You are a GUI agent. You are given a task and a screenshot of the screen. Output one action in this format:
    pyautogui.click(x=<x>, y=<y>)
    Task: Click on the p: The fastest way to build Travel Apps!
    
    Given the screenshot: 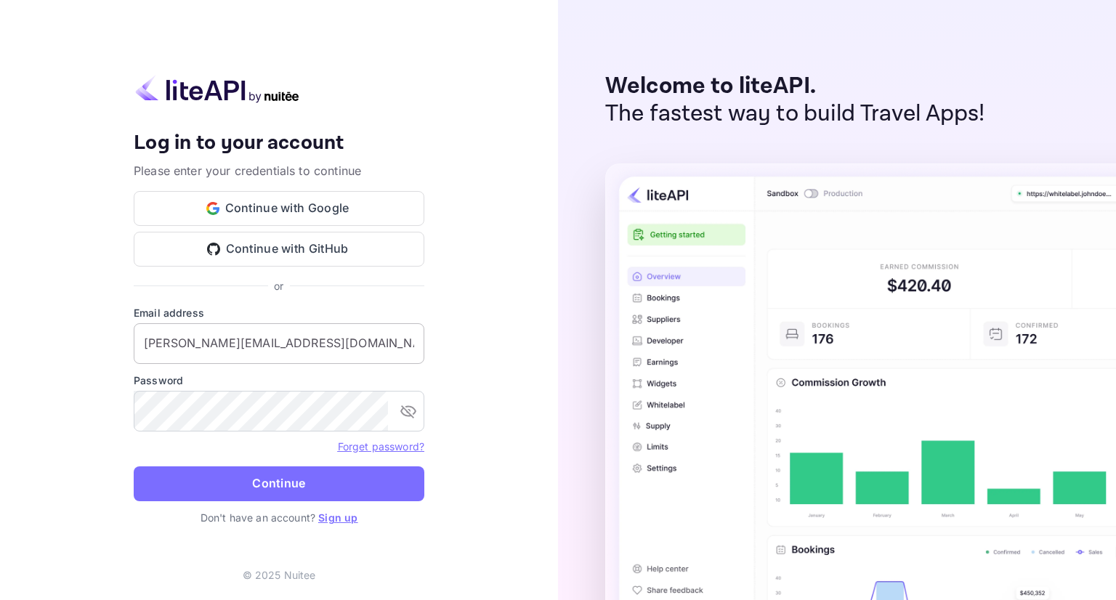 What is the action you would take?
    pyautogui.click(x=795, y=114)
    